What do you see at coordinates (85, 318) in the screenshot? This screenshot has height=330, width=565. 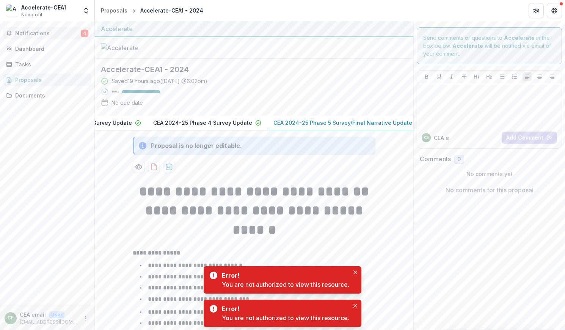 I see `button: More` at bounding box center [85, 318].